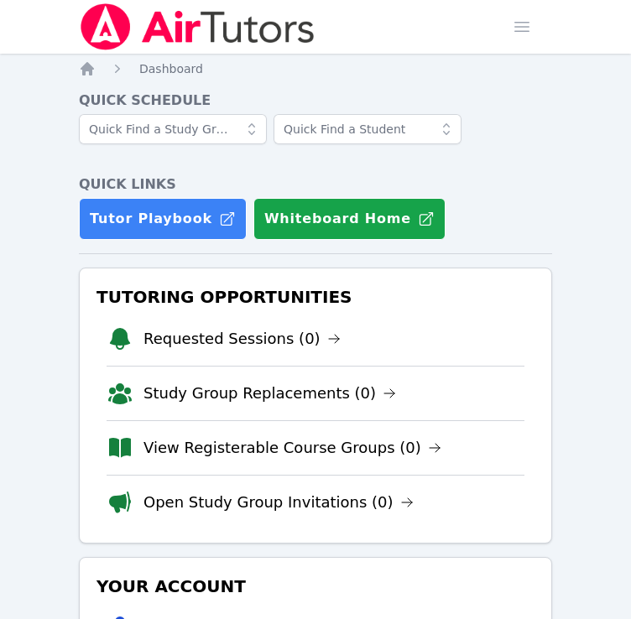 This screenshot has width=631, height=619. Describe the element at coordinates (315, 297) in the screenshot. I see `h3: Tutoring Opportunities` at that location.